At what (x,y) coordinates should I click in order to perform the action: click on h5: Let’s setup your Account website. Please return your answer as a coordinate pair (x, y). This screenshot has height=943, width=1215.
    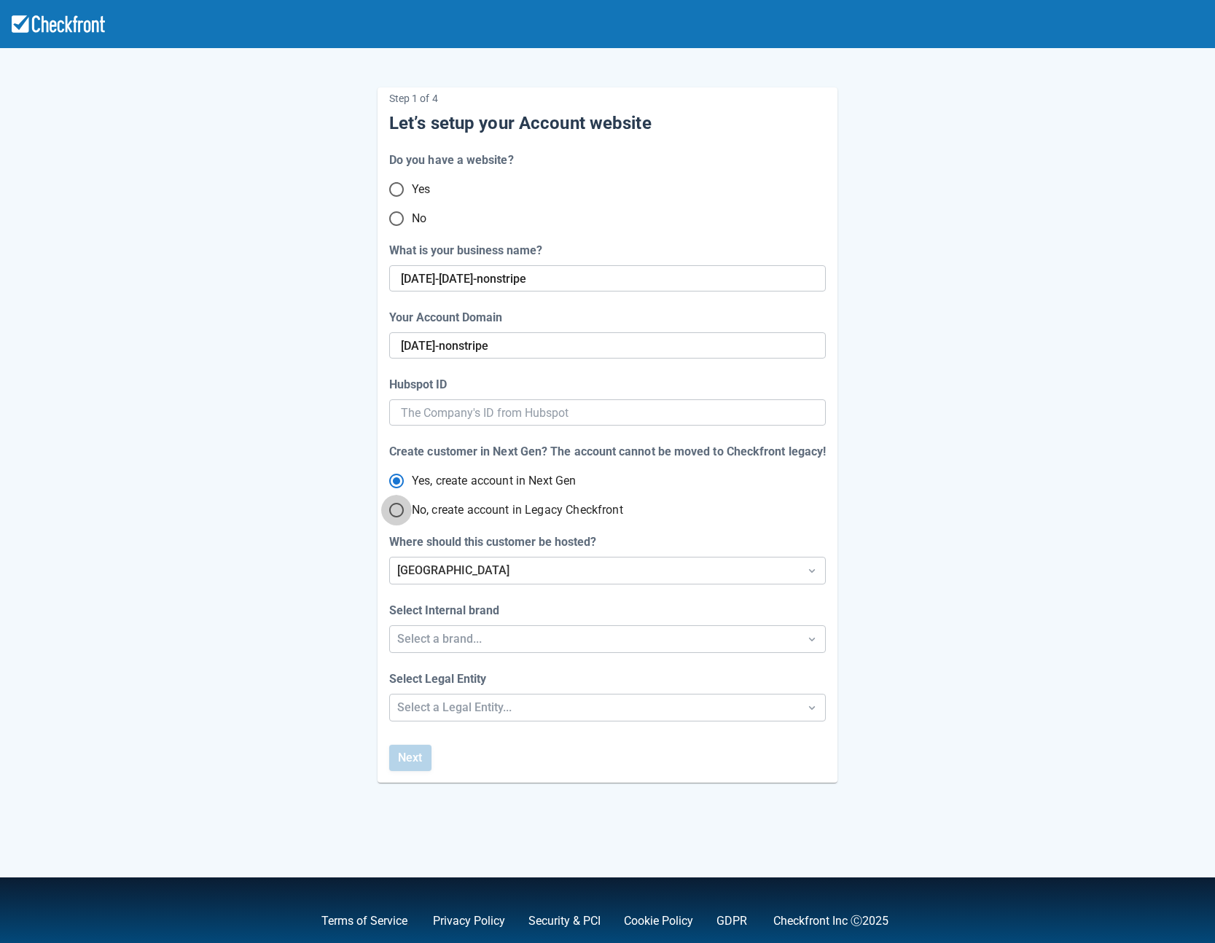
    Looking at the image, I should click on (607, 123).